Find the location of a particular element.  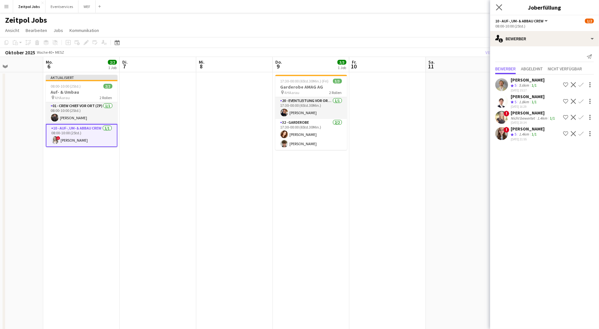

span: Abgelehnt is located at coordinates (532, 69).